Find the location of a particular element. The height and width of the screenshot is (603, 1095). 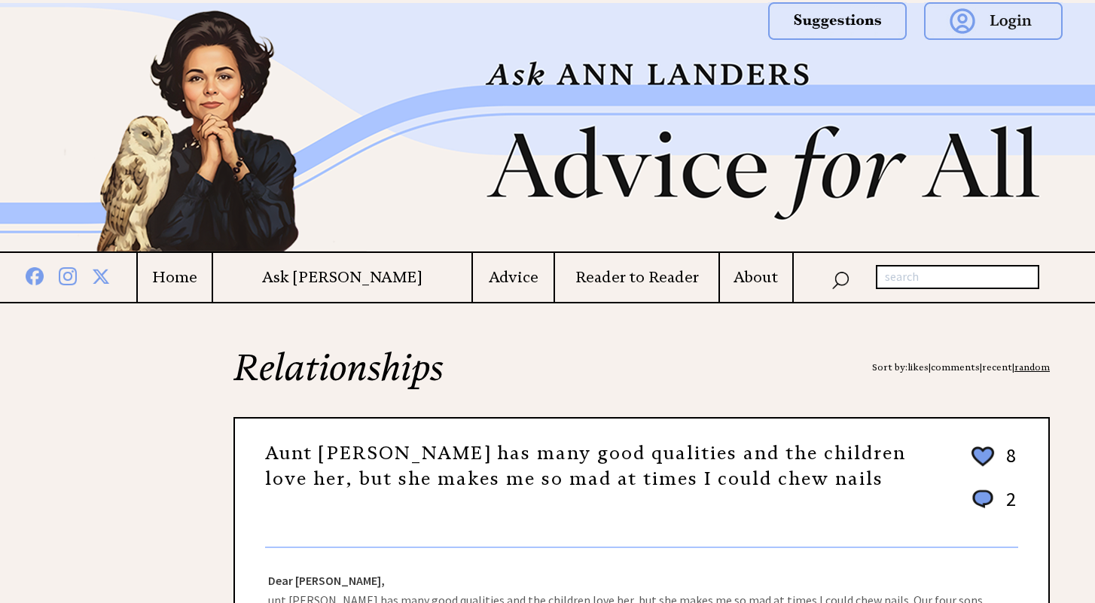

td: 2 is located at coordinates (1008, 506).